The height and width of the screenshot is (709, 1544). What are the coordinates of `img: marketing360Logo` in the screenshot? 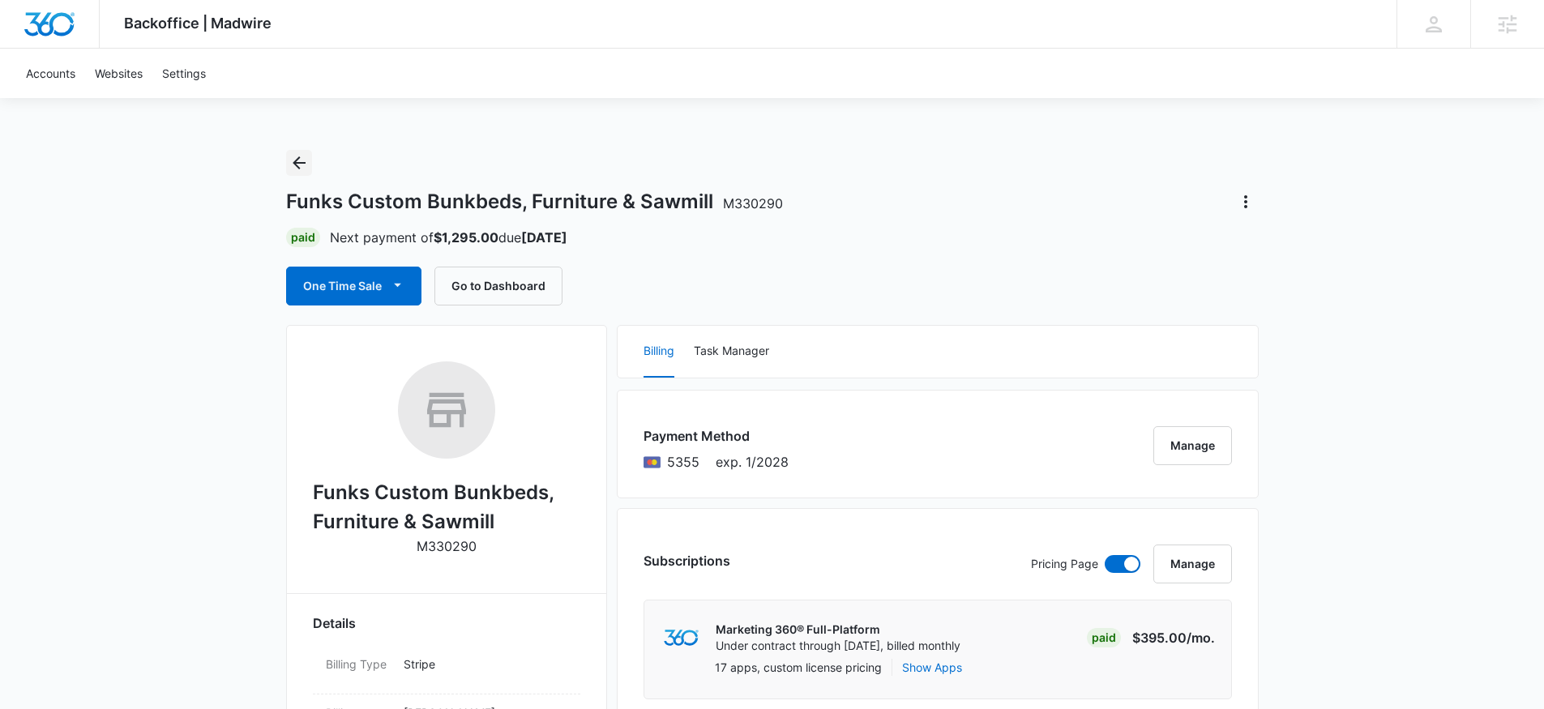 It's located at (681, 638).